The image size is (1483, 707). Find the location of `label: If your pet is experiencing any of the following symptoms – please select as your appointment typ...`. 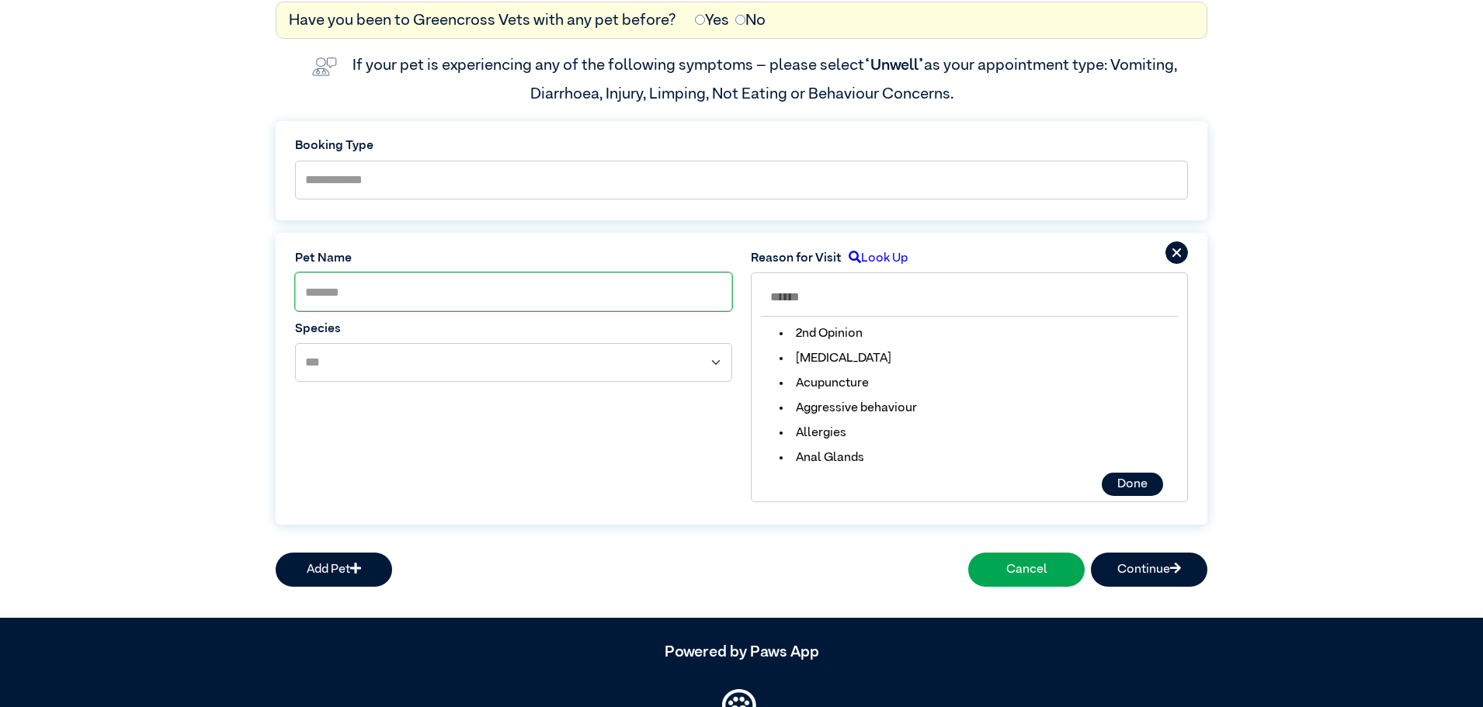

label: If your pet is experiencing any of the following symptoms – please select as your appointment typ... is located at coordinates (766, 79).